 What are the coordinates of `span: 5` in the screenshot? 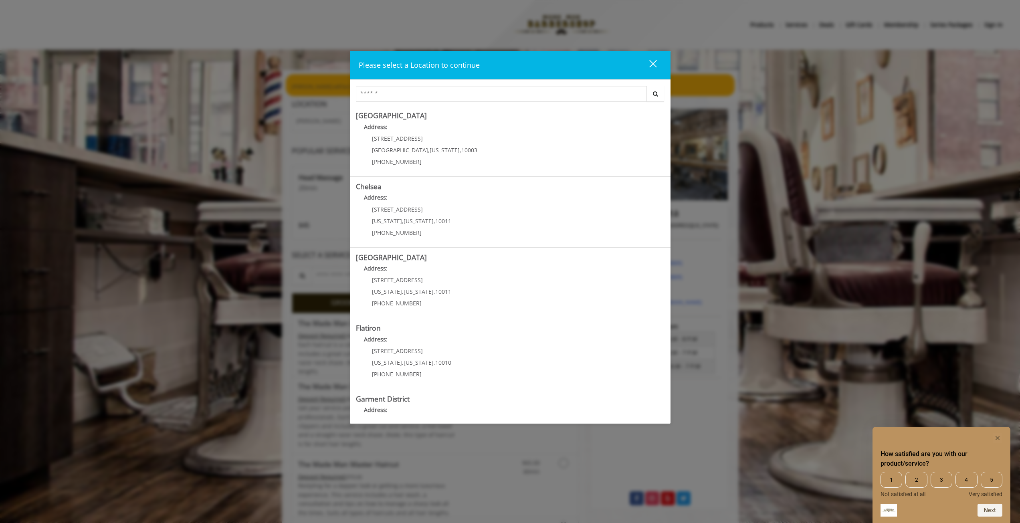 It's located at (992, 480).